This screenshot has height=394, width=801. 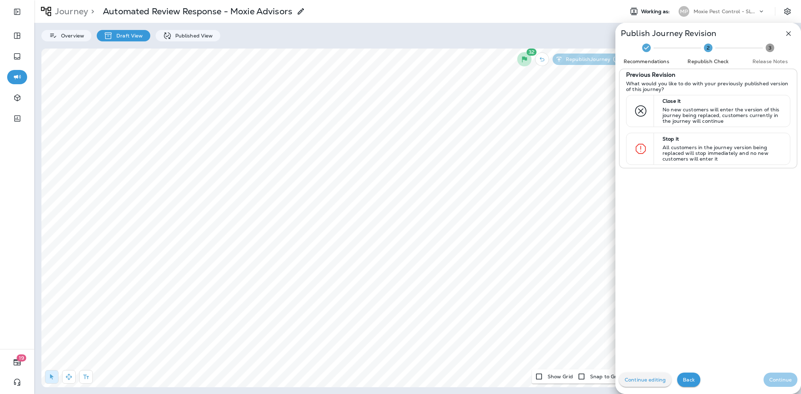 I want to click on text: 3, so click(x=770, y=48).